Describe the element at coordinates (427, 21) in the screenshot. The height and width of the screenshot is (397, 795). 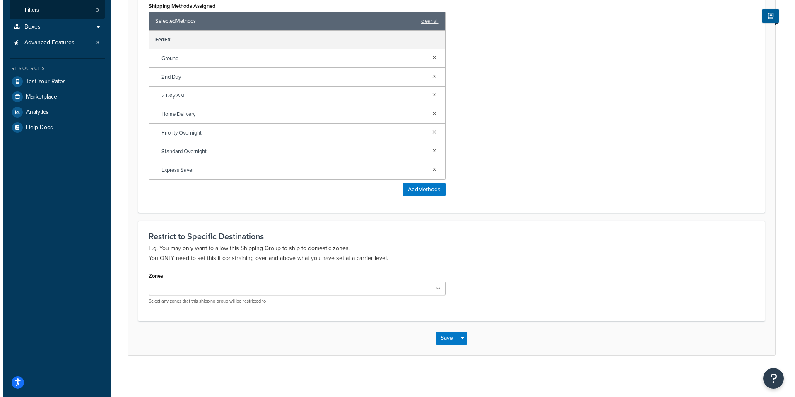
I see `a: clear all` at that location.